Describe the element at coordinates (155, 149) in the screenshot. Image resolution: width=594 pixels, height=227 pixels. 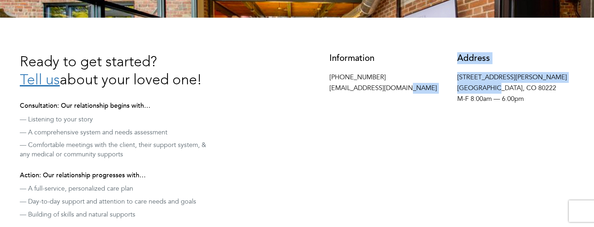
I see `p: — Comfortable meetings with the client, their support system, & any medical or community supports` at that location.